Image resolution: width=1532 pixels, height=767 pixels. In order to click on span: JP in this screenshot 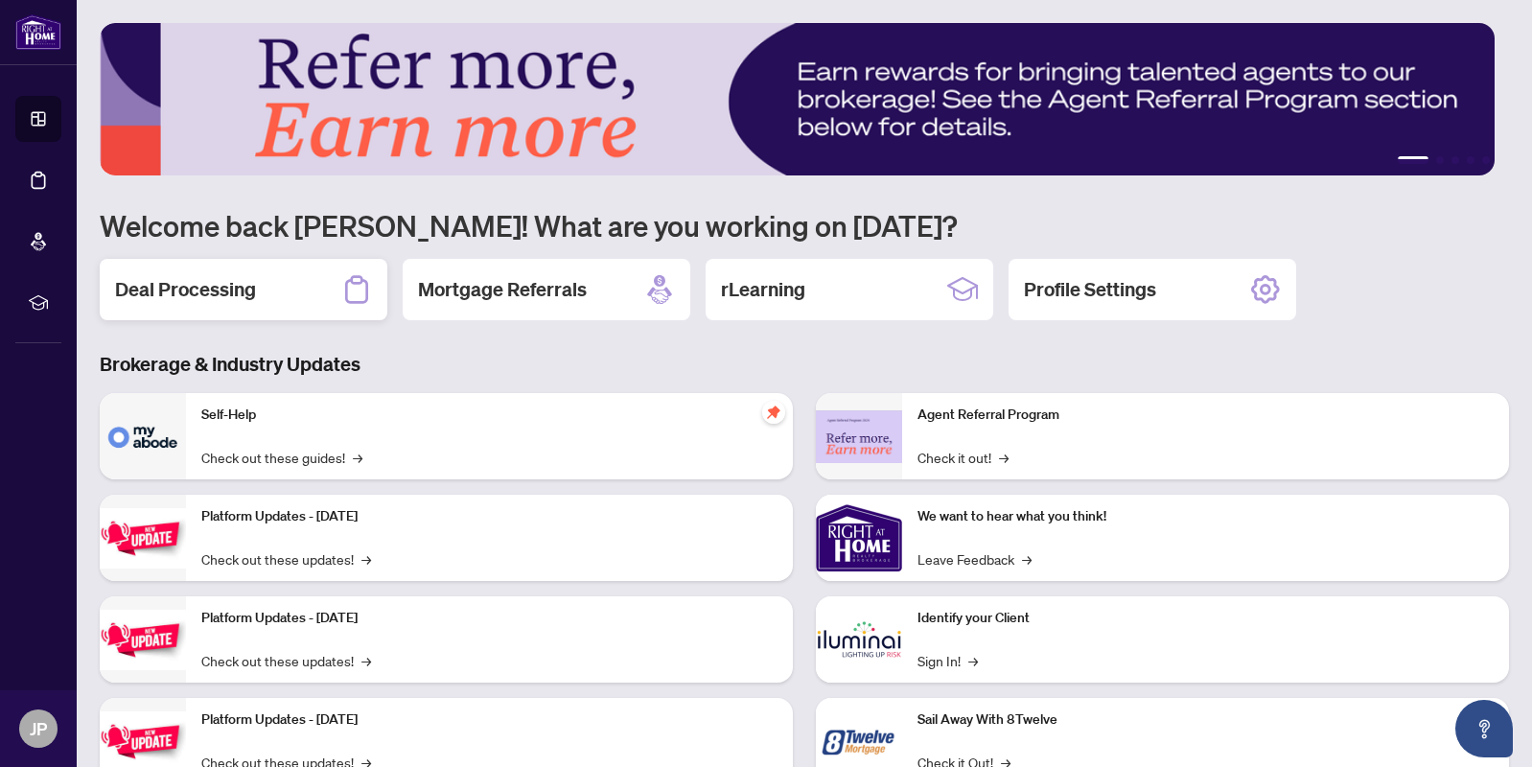, I will do `click(38, 729)`.